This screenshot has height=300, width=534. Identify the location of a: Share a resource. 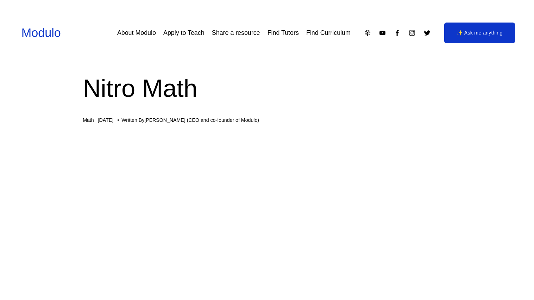
(236, 33).